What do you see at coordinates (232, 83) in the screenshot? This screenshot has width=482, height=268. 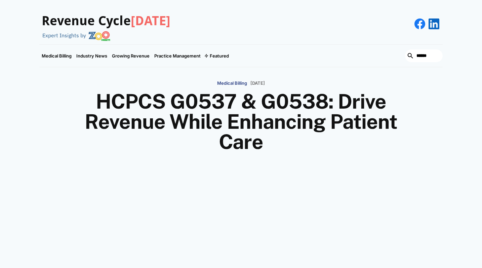 I see `p: Medical Billing` at bounding box center [232, 83].